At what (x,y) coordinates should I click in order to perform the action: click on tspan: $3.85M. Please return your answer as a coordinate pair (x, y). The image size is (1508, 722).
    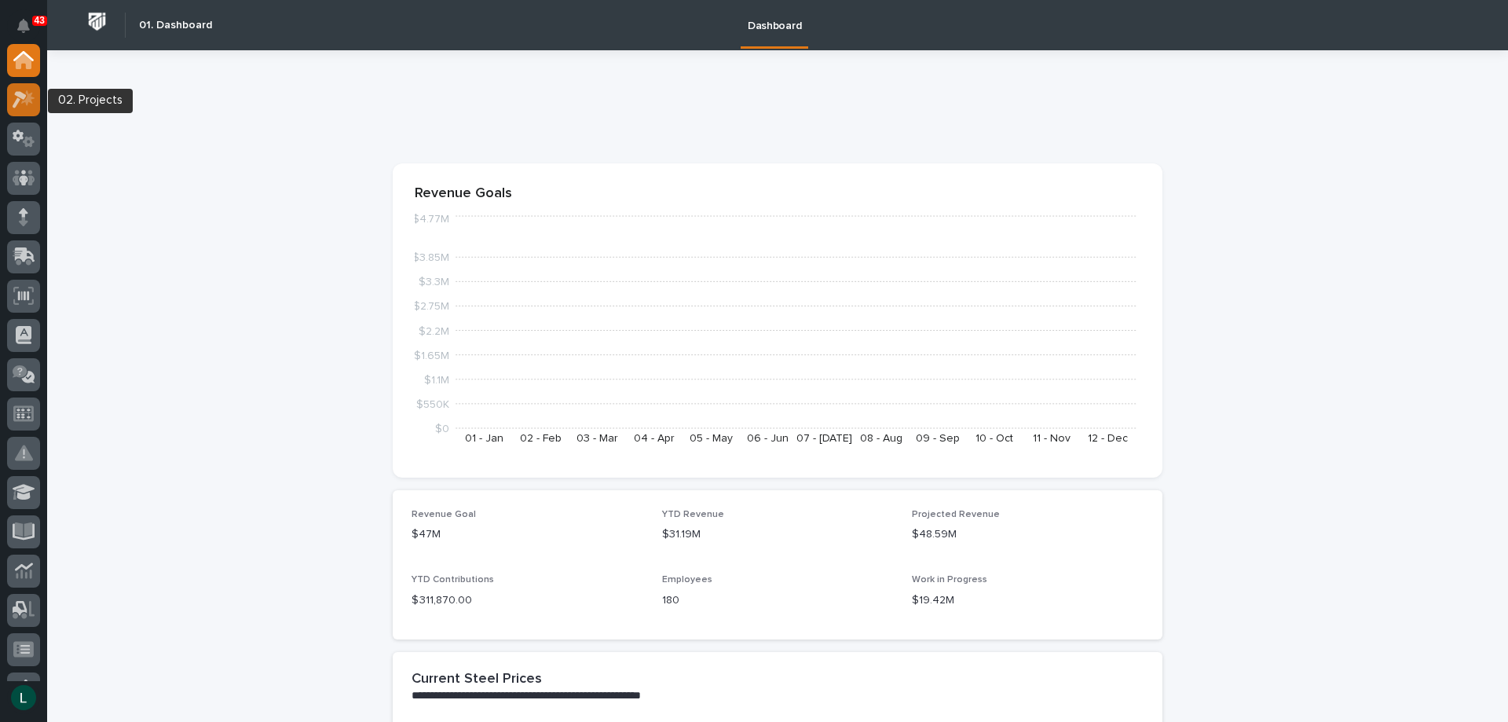
    Looking at the image, I should click on (430, 258).